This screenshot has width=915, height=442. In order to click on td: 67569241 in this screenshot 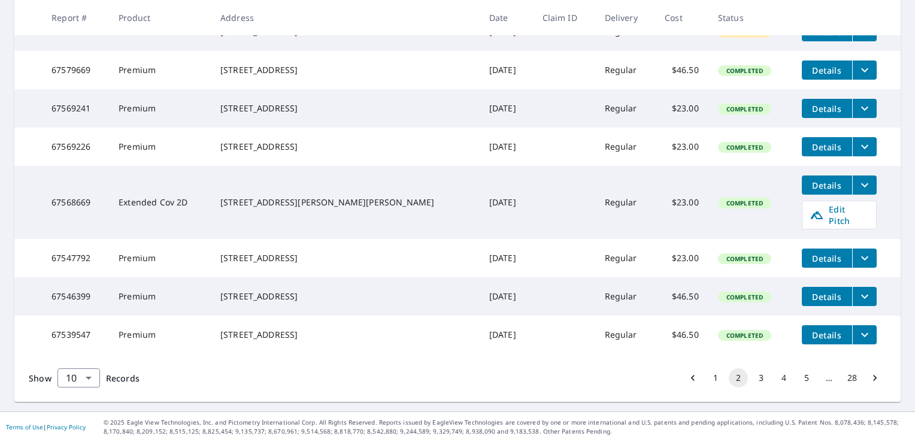, I will do `click(75, 108)`.